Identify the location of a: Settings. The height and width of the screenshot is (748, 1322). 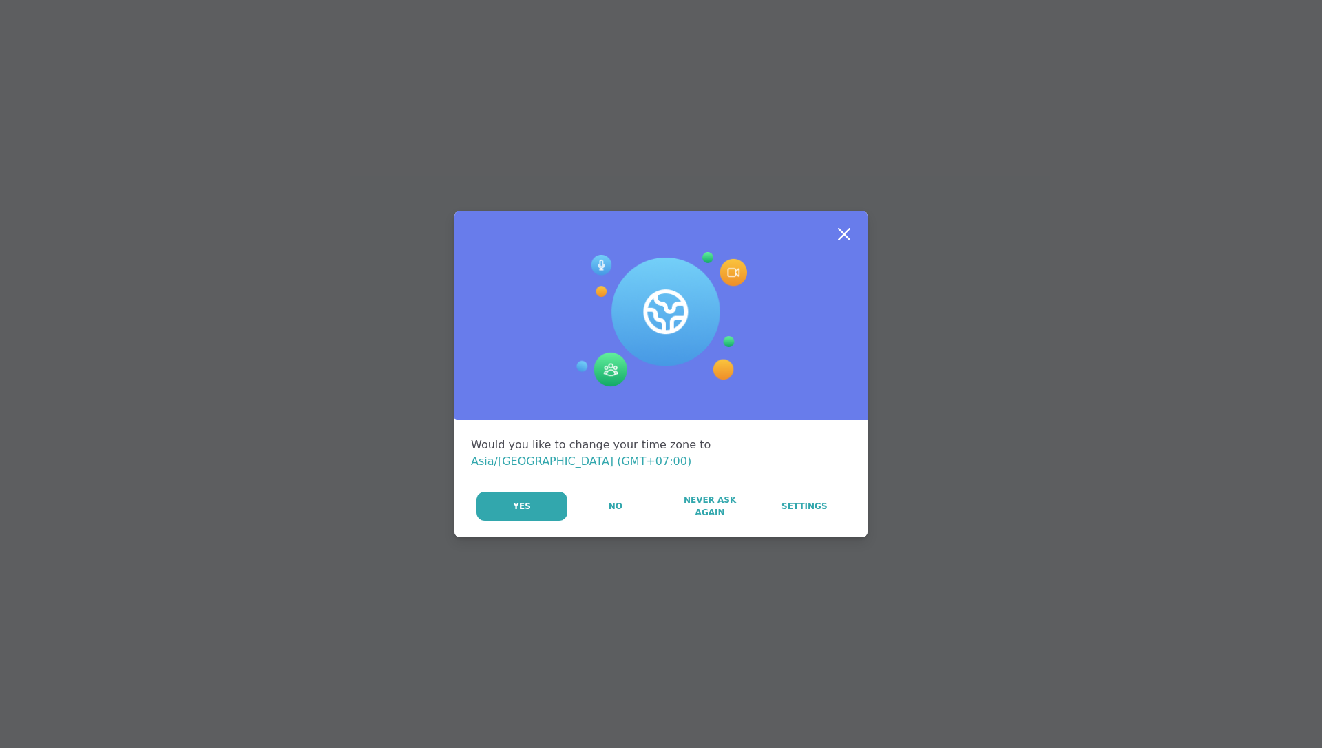
(804, 506).